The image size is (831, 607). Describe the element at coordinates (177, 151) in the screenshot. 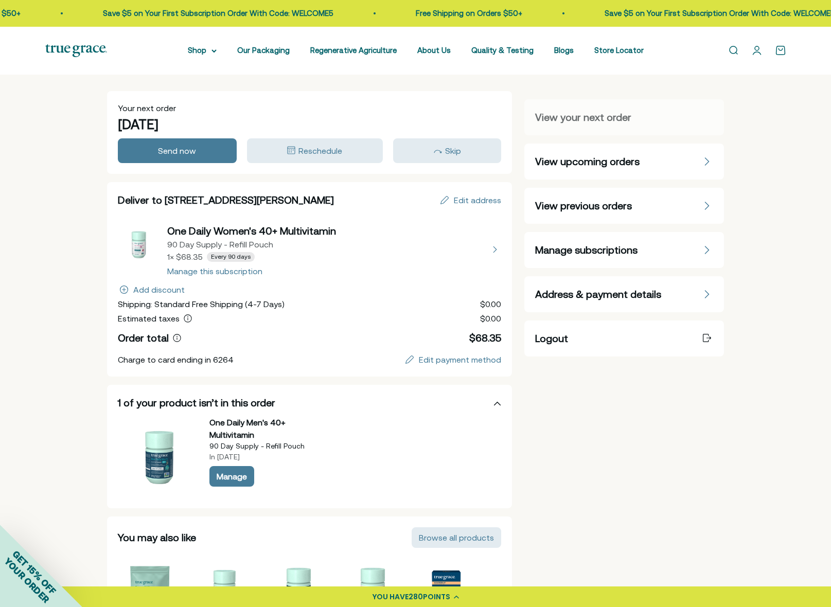

I see `span: Send now` at that location.